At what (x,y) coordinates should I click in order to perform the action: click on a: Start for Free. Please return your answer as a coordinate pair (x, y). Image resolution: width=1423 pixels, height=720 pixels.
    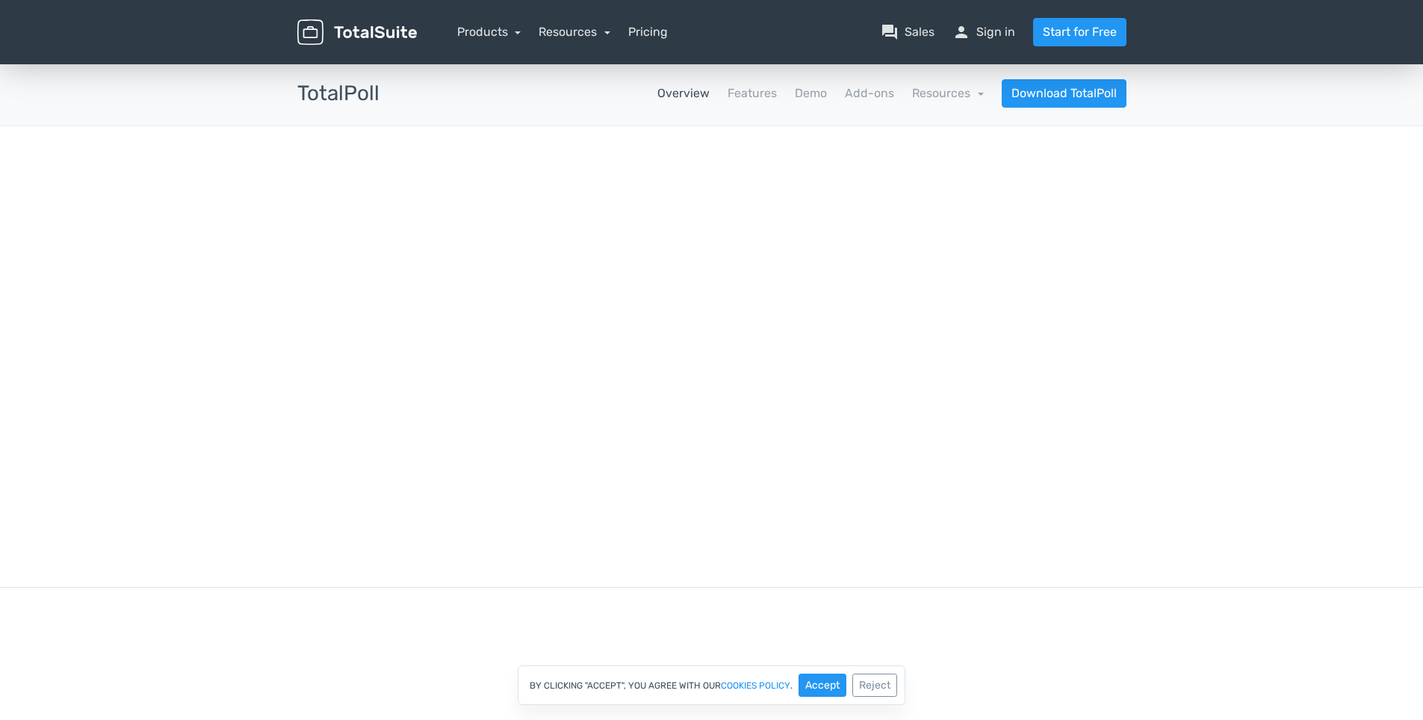
    Looking at the image, I should click on (1080, 32).